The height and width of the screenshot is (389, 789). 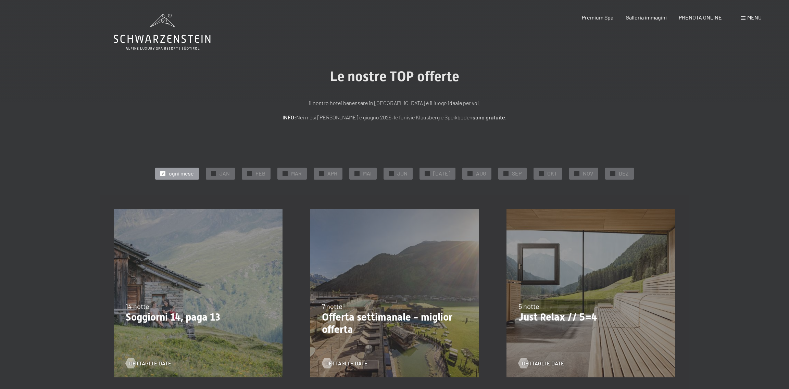 I want to click on span: 5 notte, so click(x=529, y=306).